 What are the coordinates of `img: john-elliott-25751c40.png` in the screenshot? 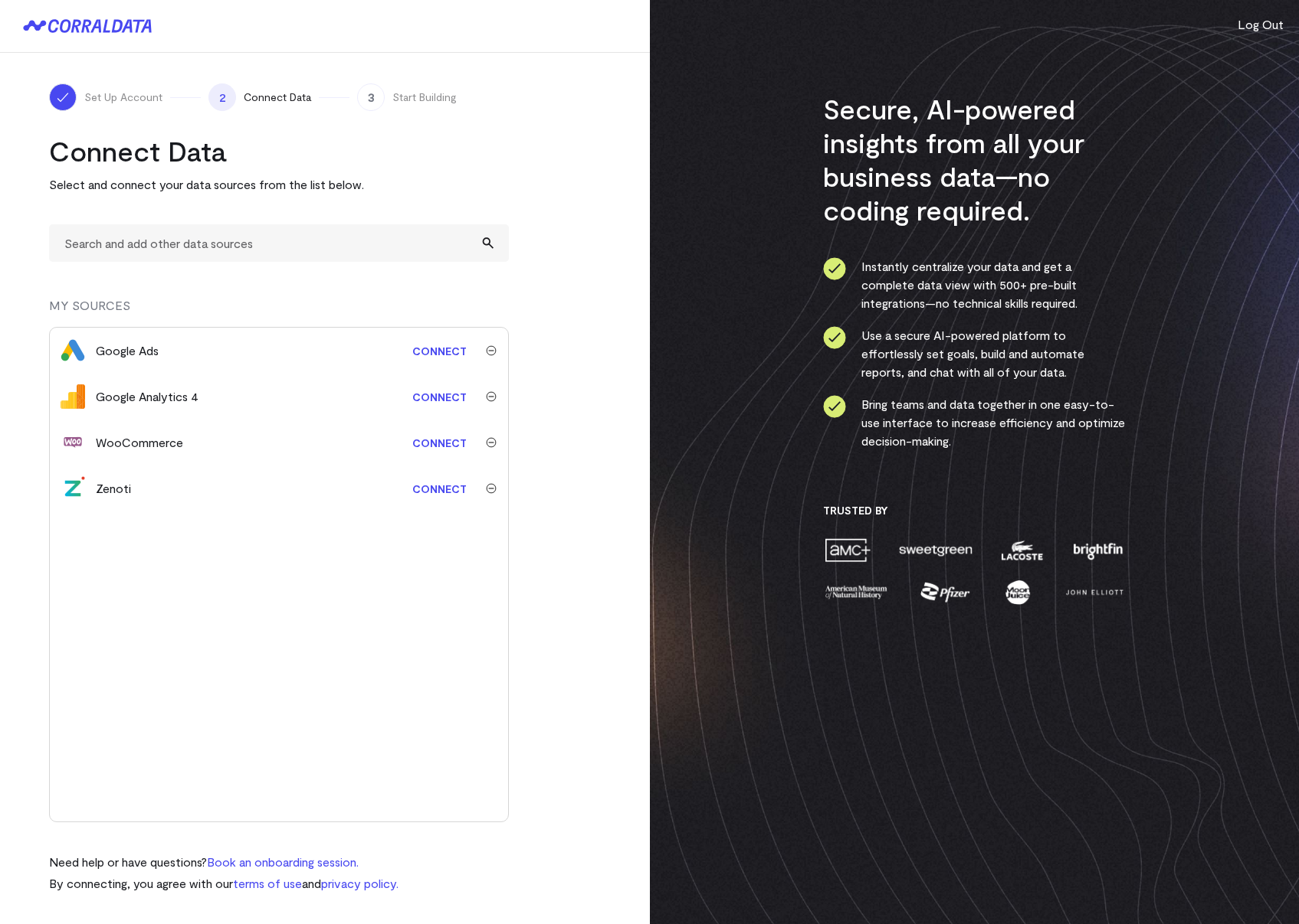 It's located at (1093, 592).